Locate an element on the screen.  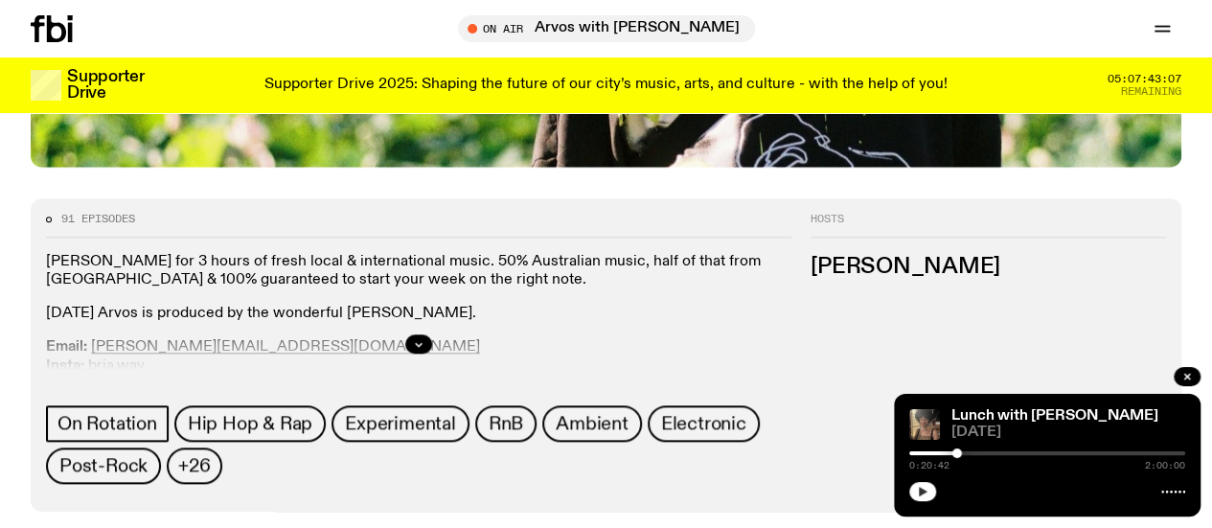
h2: Hosts is located at coordinates (988, 225).